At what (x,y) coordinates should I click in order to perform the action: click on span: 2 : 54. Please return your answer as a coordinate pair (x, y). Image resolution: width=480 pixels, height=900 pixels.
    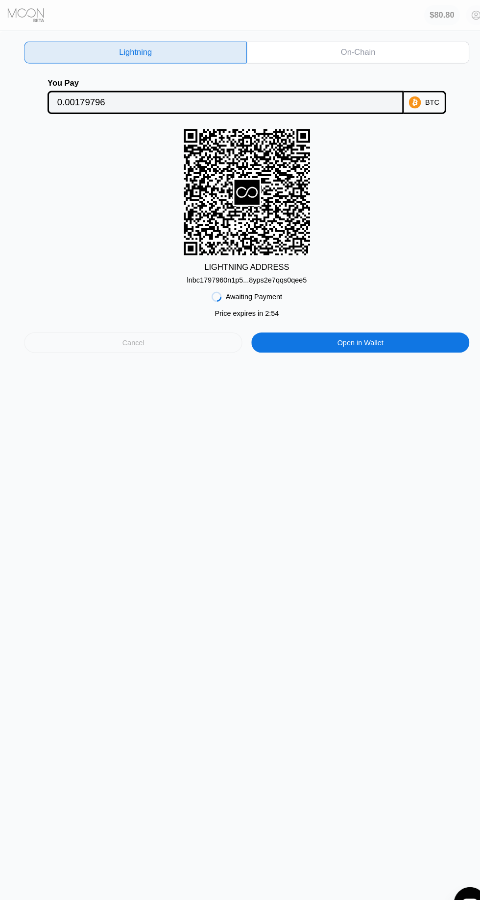
    Looking at the image, I should click on (264, 304).